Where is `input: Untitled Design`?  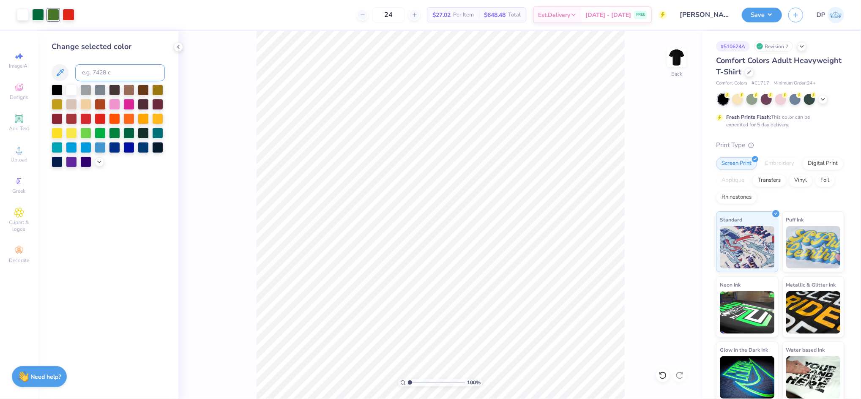
input: Untitled Design is located at coordinates (704, 15).